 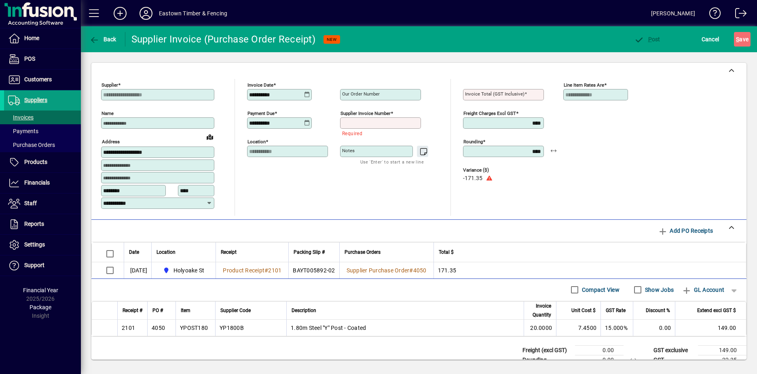 I want to click on span: Receipt #, so click(x=132, y=310).